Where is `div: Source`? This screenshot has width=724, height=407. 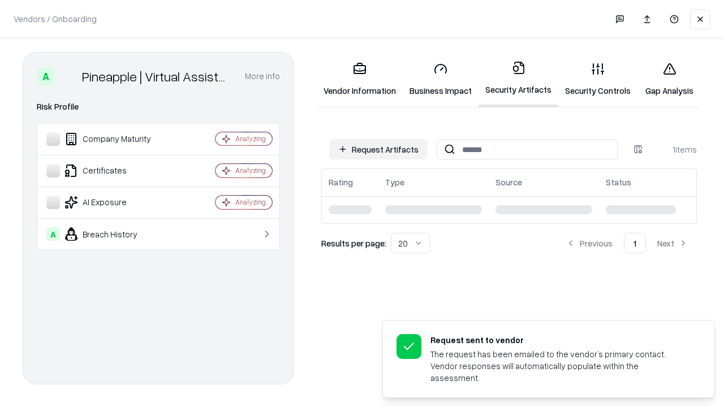
div: Source is located at coordinates (508, 182).